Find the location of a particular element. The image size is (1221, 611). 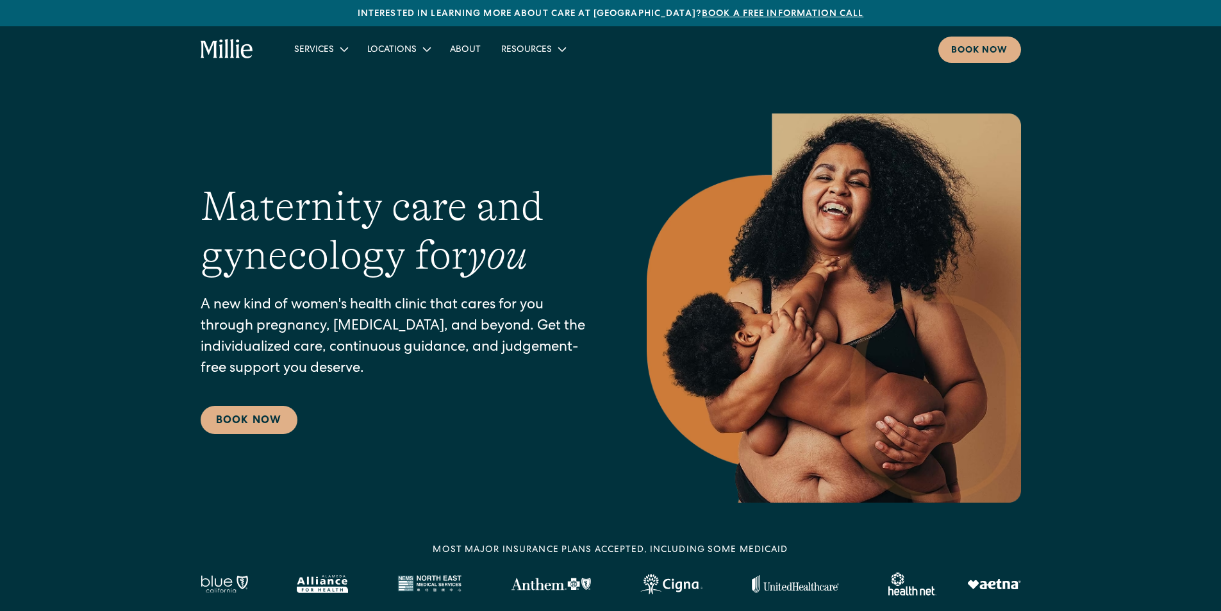

a: Book now is located at coordinates (979, 49).